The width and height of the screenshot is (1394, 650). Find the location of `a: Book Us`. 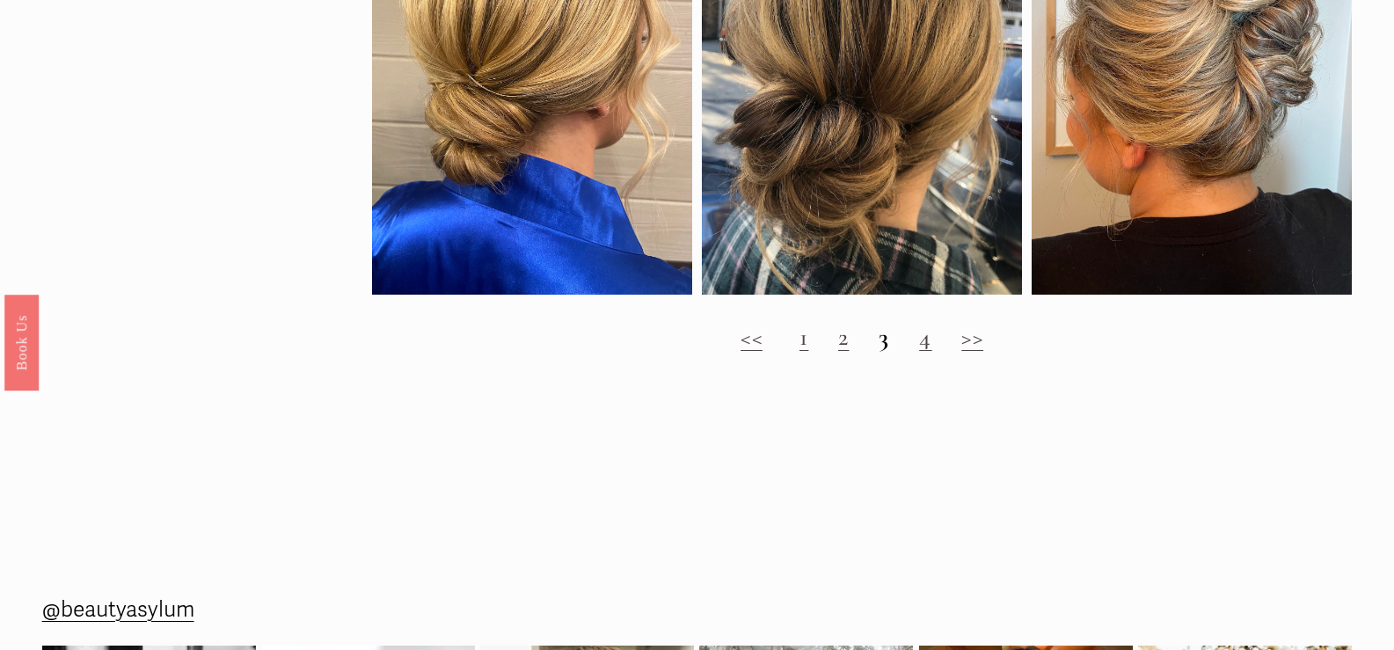

a: Book Us is located at coordinates (21, 341).